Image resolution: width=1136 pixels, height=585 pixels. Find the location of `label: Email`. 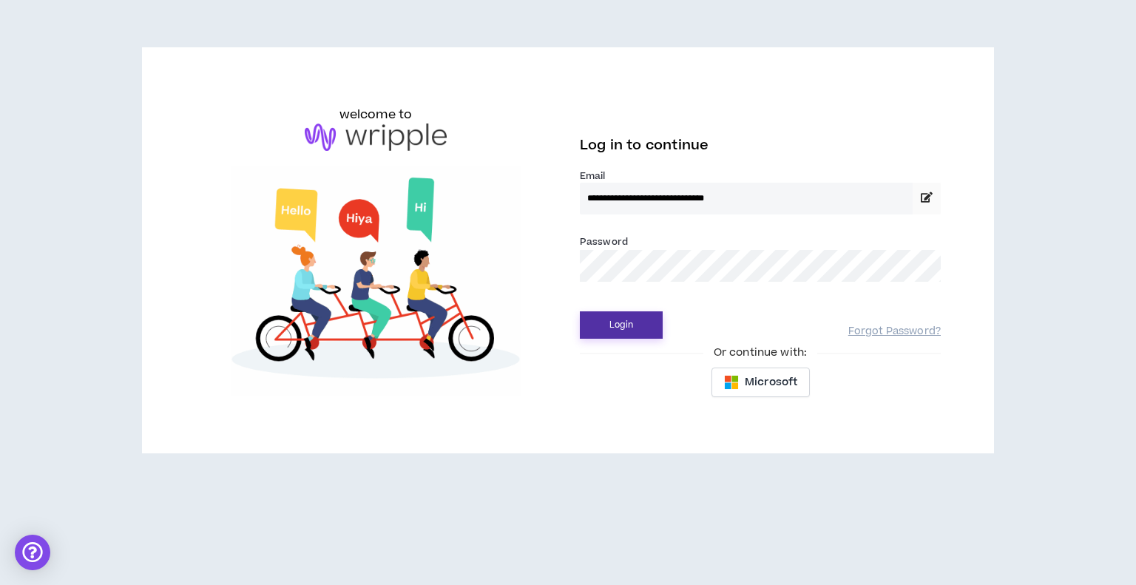

label: Email is located at coordinates (760, 176).